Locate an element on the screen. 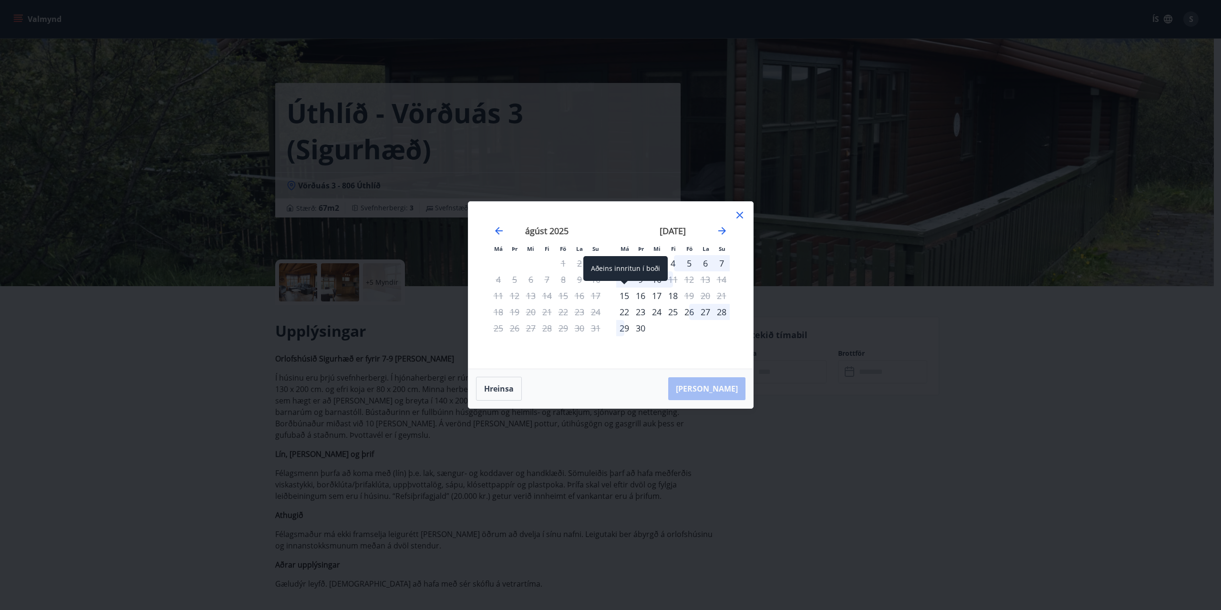  div: 6 is located at coordinates (705, 263).